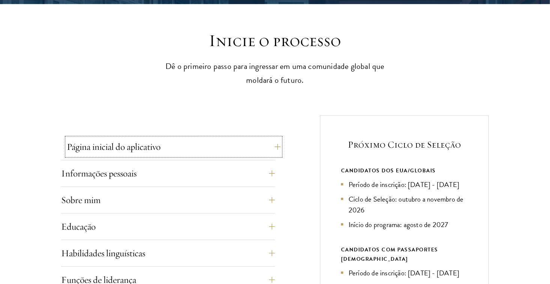  I want to click on li: Ciclo de Seleção: outubro a novembro de 2026, so click(404, 205).